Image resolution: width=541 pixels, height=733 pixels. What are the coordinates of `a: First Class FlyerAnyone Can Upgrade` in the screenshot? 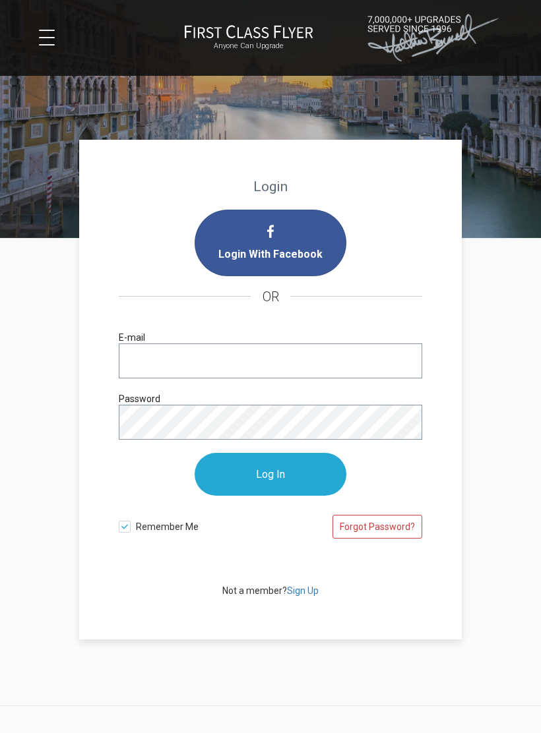 It's located at (249, 38).